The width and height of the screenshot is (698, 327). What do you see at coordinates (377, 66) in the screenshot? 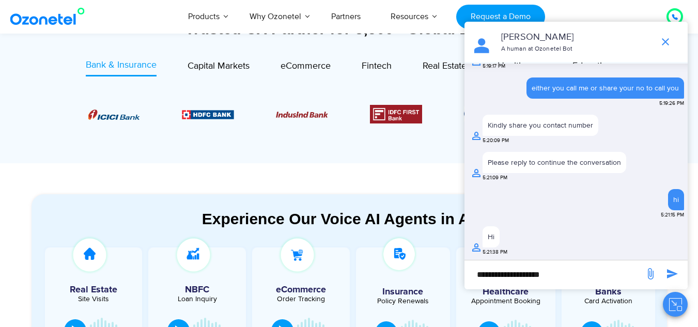
I see `span: Fintech` at bounding box center [377, 66].